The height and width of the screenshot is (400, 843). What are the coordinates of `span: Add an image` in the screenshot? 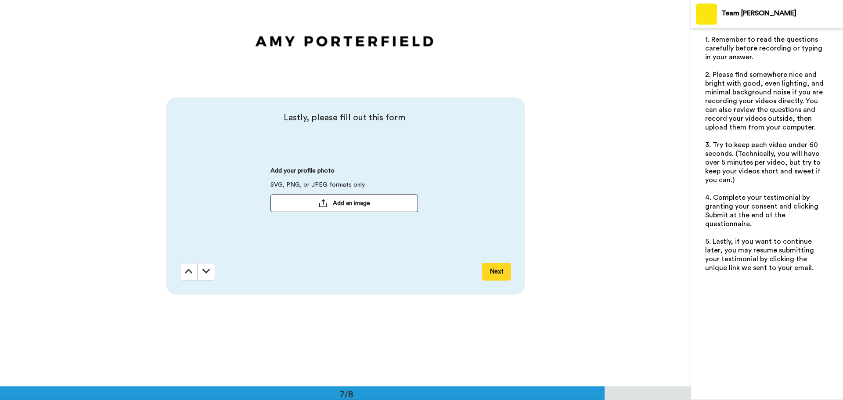 It's located at (351, 203).